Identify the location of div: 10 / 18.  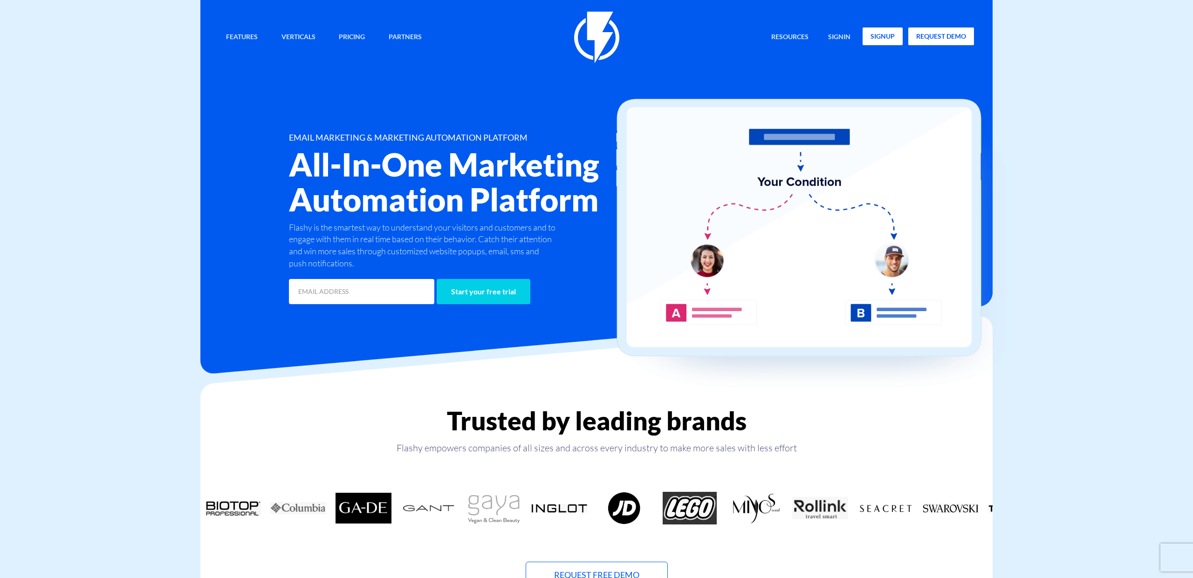
(755, 508).